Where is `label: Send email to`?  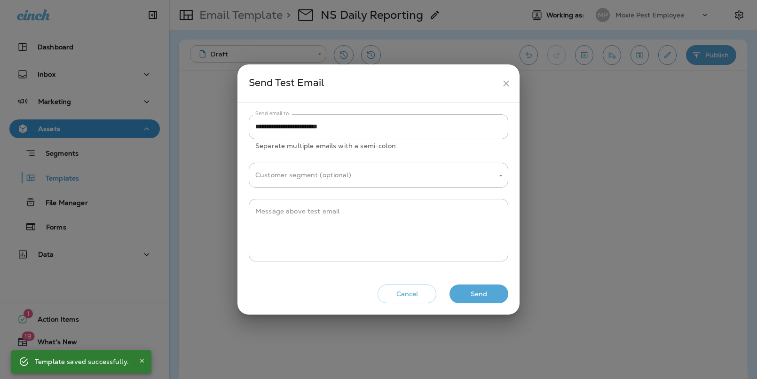 label: Send email to is located at coordinates (272, 113).